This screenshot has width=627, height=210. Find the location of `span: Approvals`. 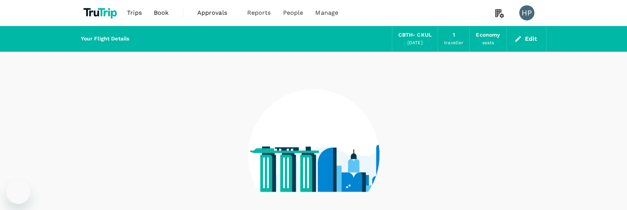

span: Approvals is located at coordinates (216, 13).